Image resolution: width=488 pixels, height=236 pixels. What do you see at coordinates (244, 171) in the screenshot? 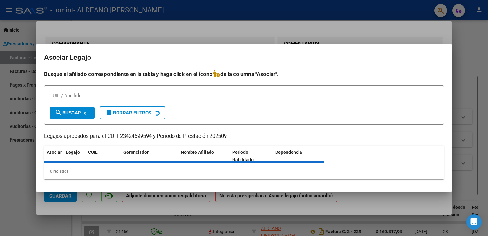
I see `div: 0 registros` at bounding box center [244, 171].